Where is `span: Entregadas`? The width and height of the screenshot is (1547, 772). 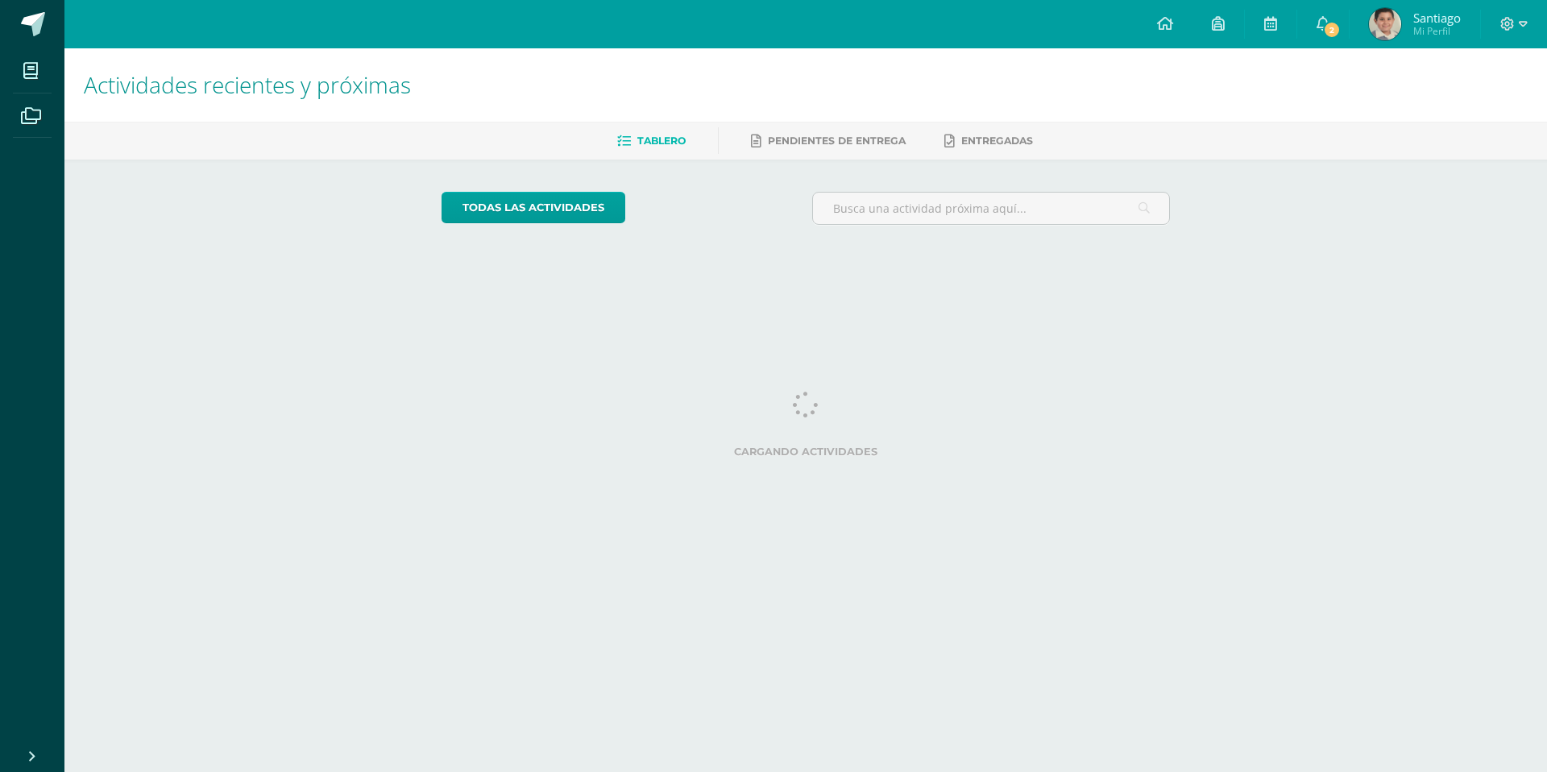
span: Entregadas is located at coordinates (996, 140).